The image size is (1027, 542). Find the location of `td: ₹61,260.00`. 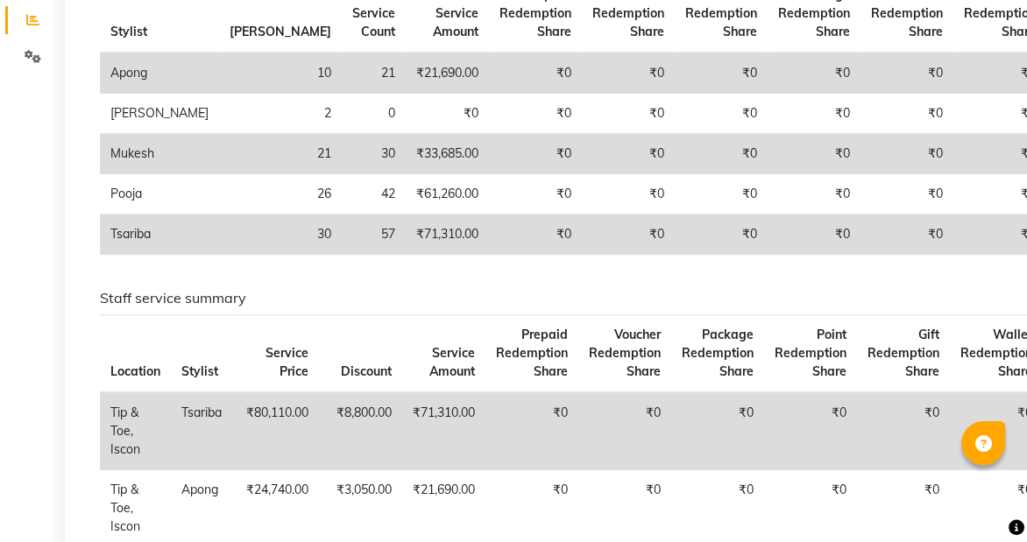

td: ₹61,260.00 is located at coordinates (447, 194).